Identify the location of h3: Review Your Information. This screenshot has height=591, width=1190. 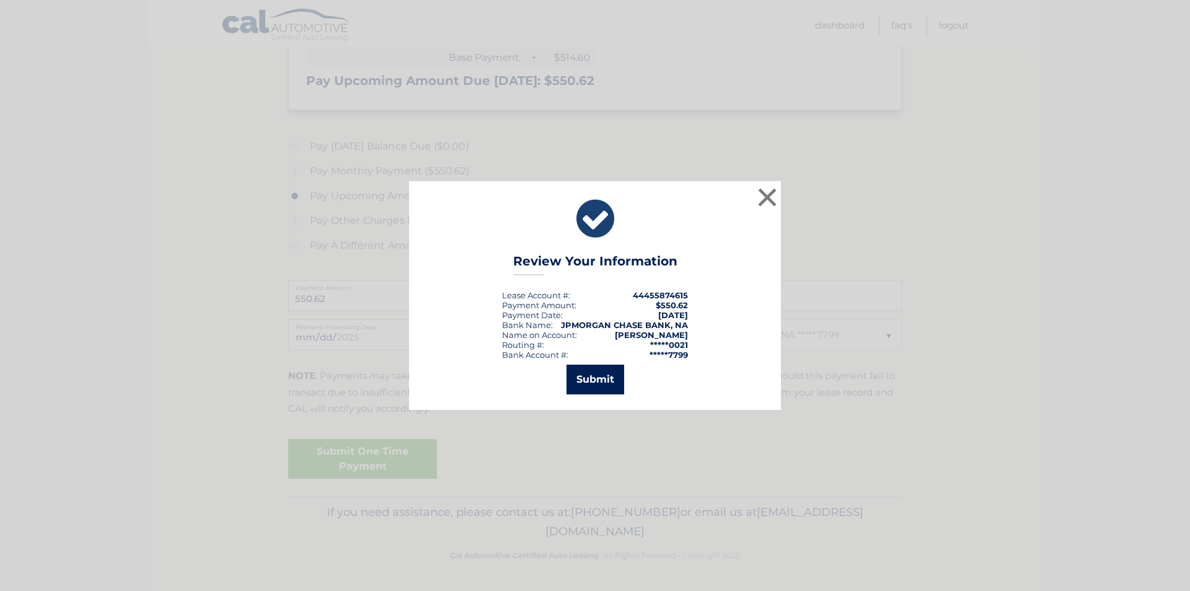
(595, 264).